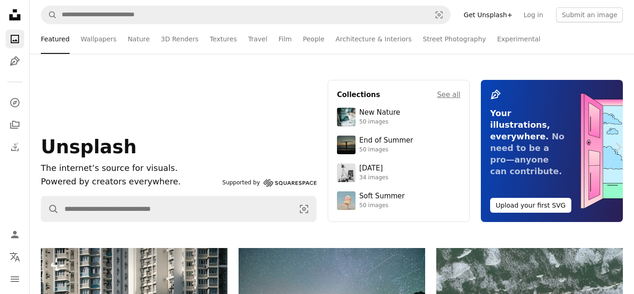  Describe the element at coordinates (15, 39) in the screenshot. I see `a: Photos` at that location.